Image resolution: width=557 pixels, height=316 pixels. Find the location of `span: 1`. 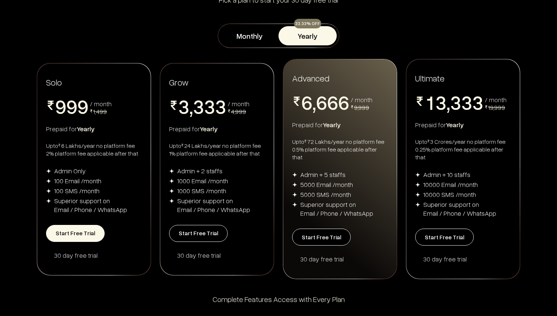

span: 1 is located at coordinates (430, 102).